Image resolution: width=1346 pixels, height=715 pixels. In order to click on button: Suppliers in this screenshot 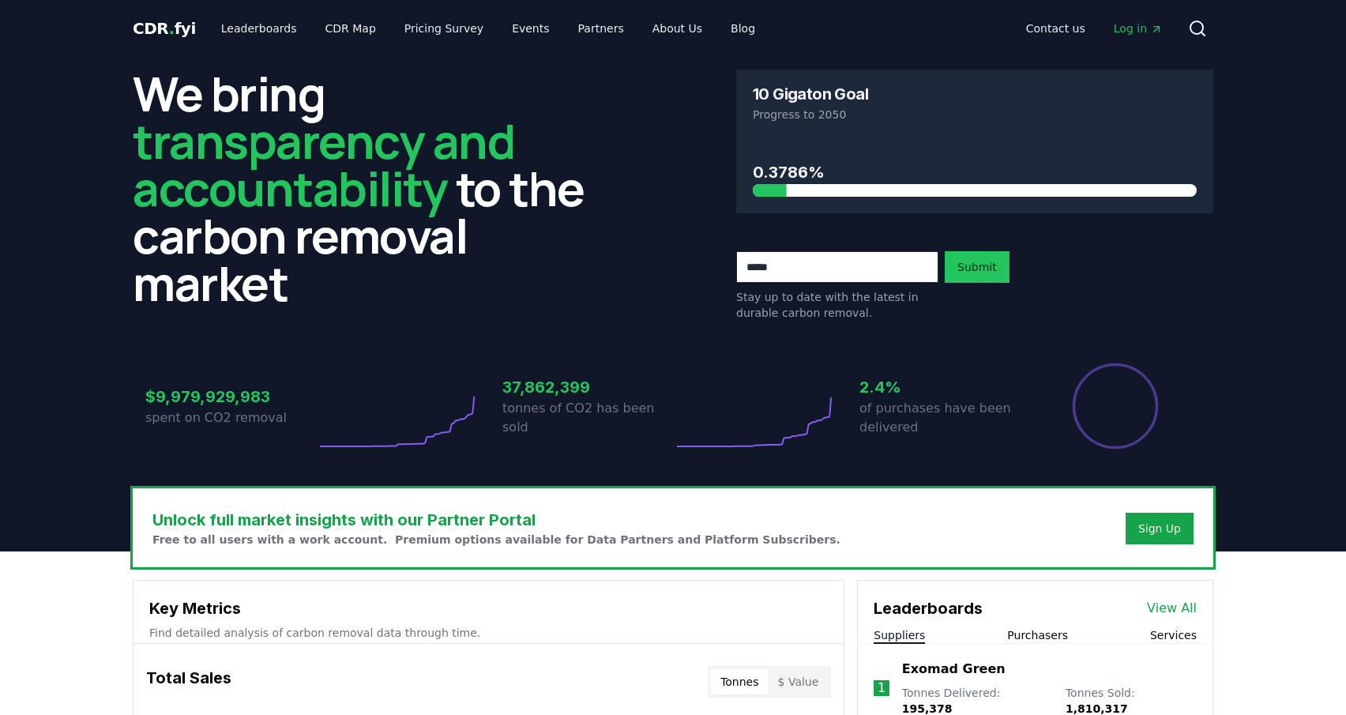, I will do `click(899, 635)`.